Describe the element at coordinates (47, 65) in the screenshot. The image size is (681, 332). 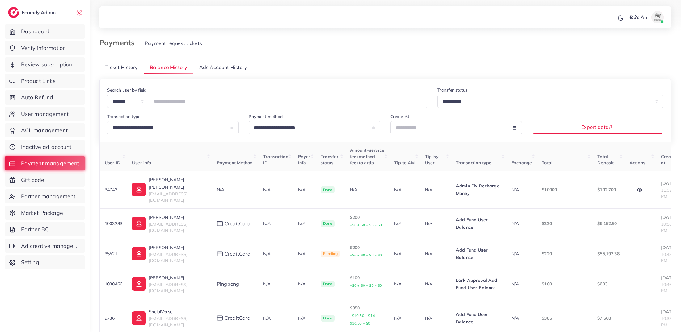
I see `span: Review subscription` at that location.